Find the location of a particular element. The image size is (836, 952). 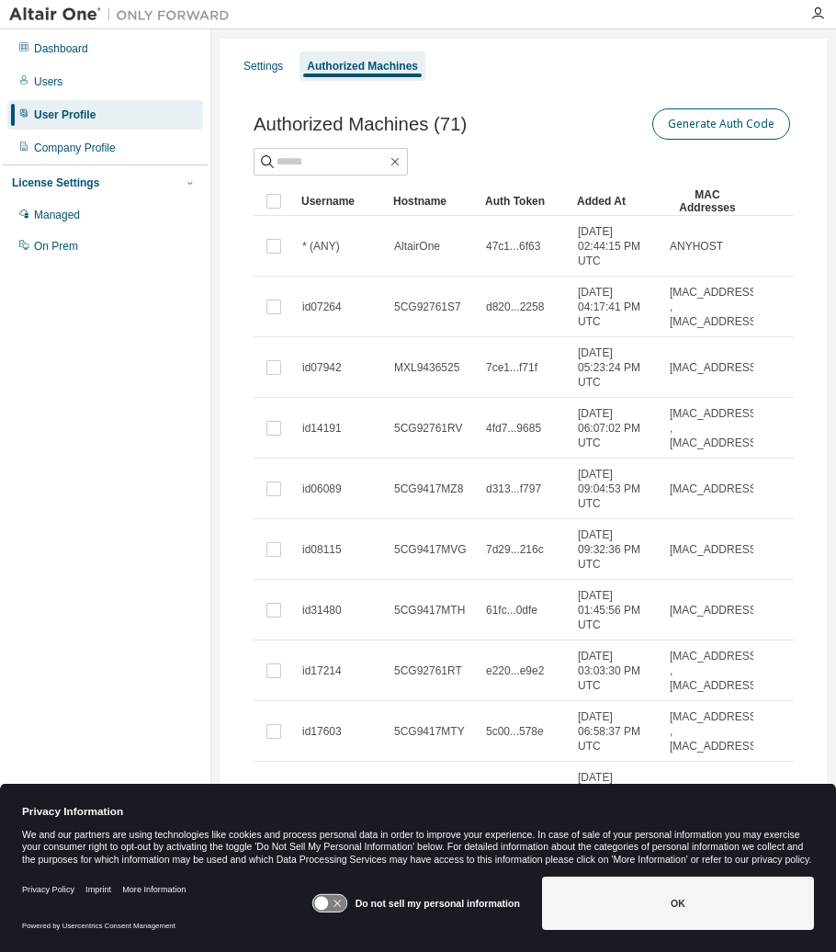

div: Users is located at coordinates (48, 82).